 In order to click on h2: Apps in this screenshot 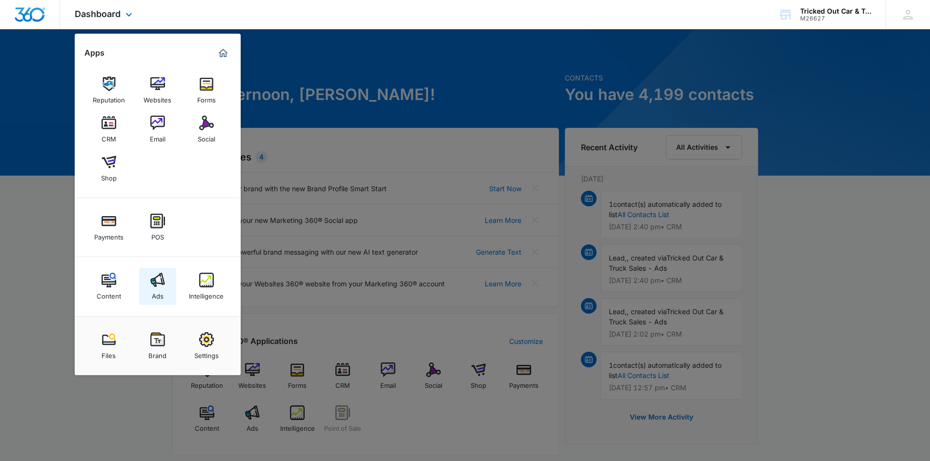, I will do `click(94, 53)`.